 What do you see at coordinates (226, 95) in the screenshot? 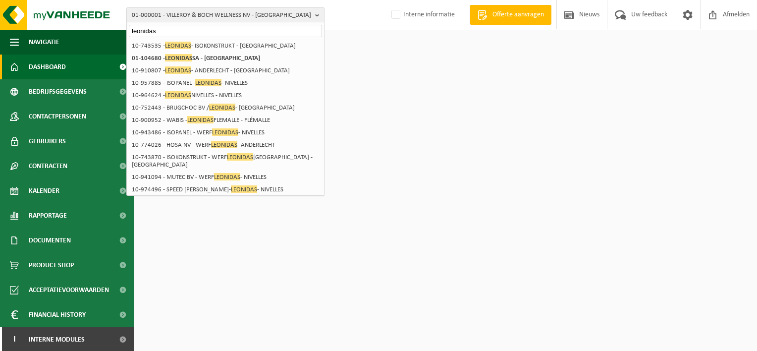
I see `li: 10-964624 - NIVELLES - NIVELLES` at bounding box center [226, 95].